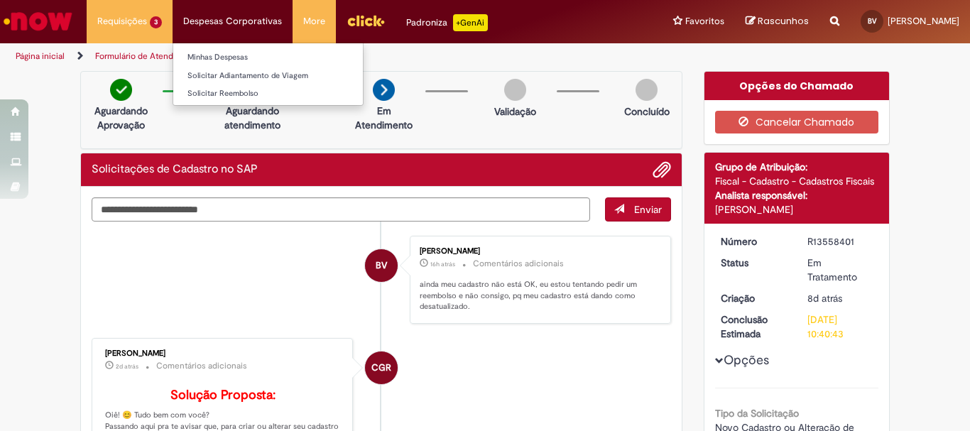  I want to click on b: Solução Proposta:, so click(223, 395).